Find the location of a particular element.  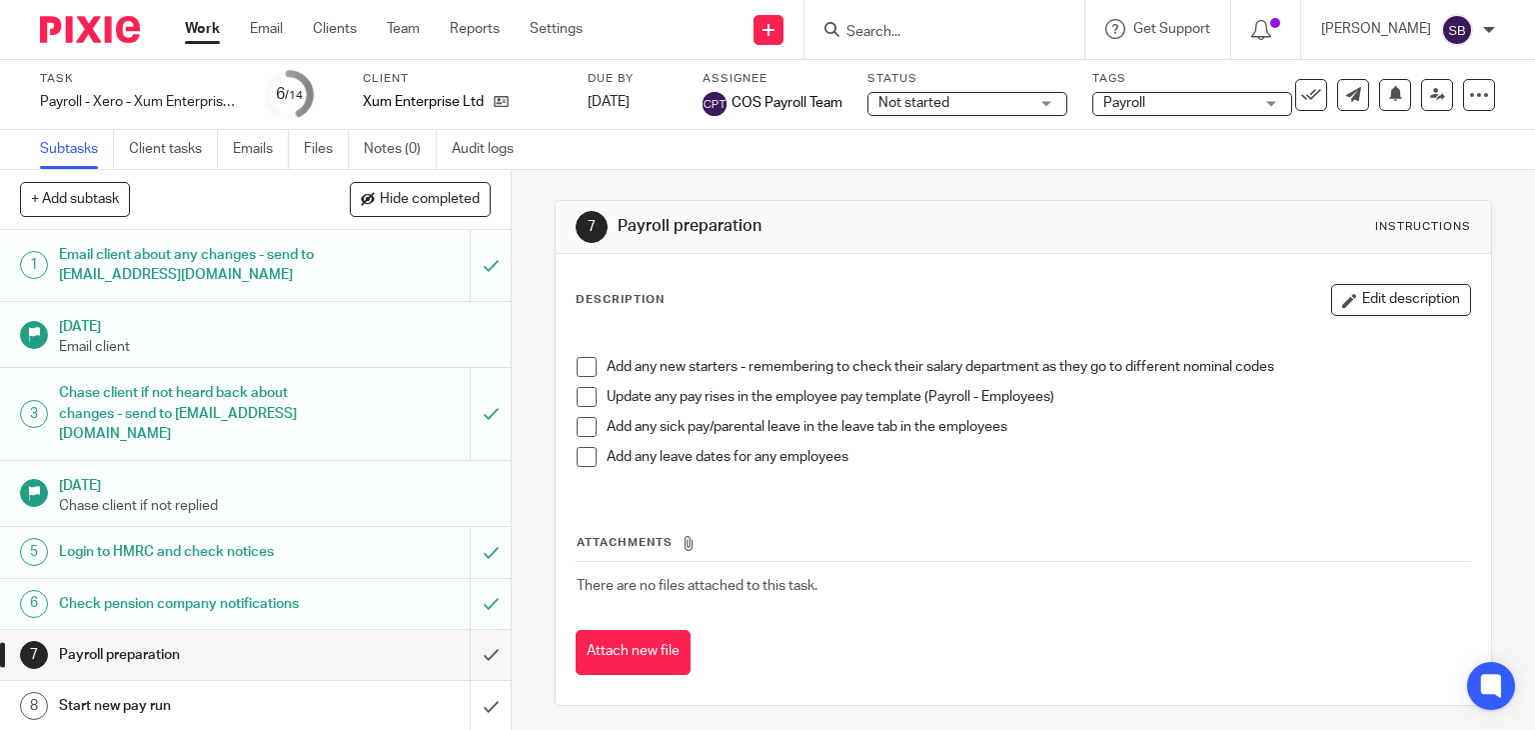

p: Description is located at coordinates (620, 300).